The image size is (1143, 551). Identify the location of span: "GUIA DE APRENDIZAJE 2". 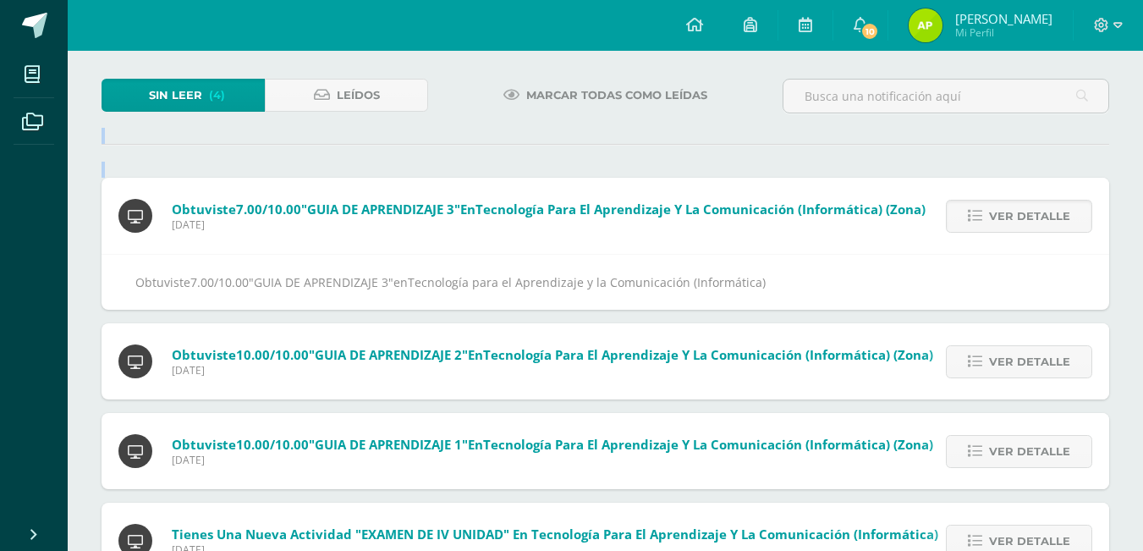
(388, 354).